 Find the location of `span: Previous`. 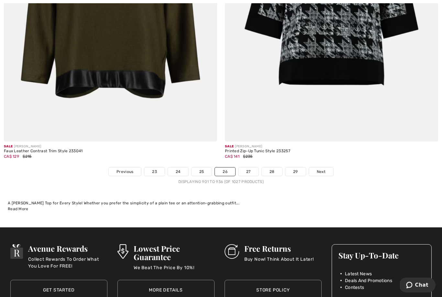

span: Previous is located at coordinates (125, 171).